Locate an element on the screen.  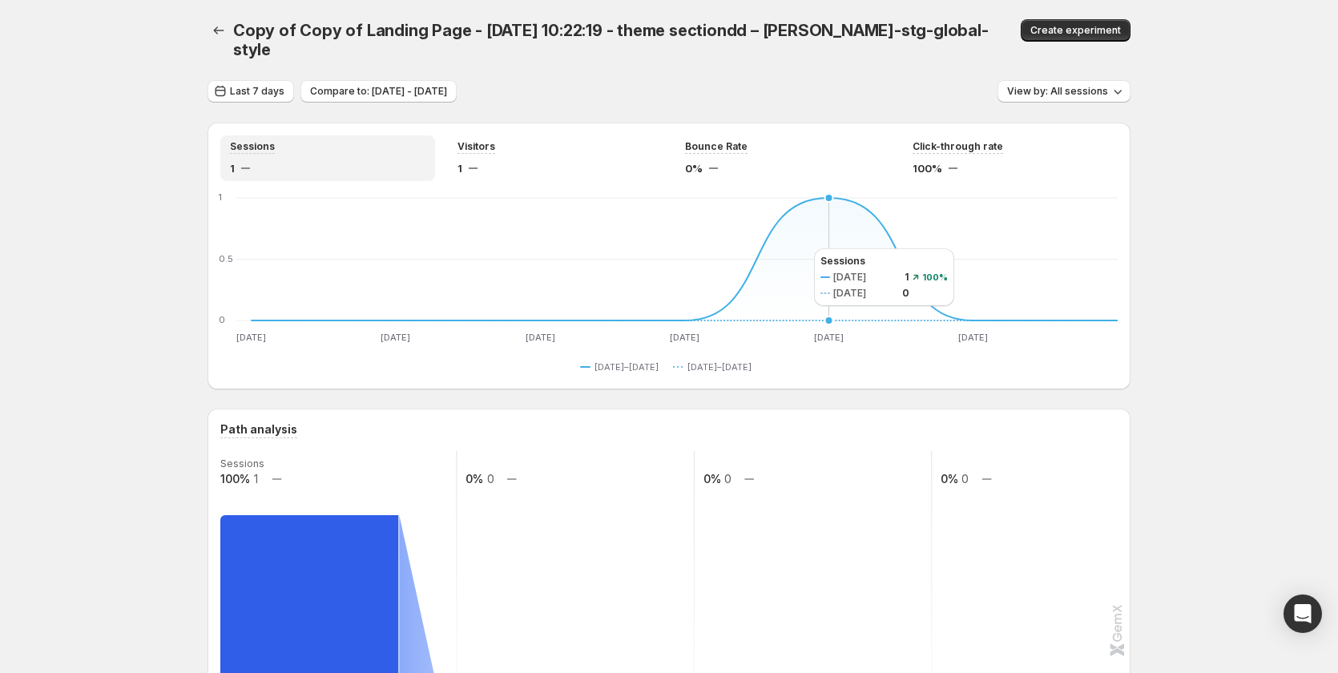
h3: Path analysis is located at coordinates (259, 429).